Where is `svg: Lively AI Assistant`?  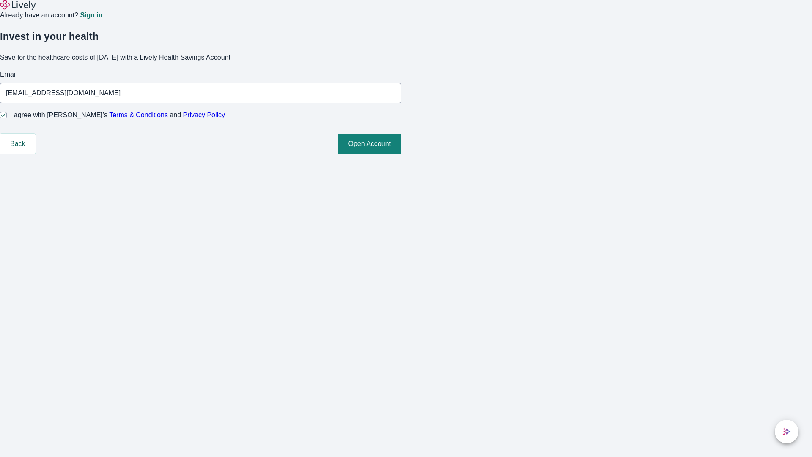 svg: Lively AI Assistant is located at coordinates (787, 431).